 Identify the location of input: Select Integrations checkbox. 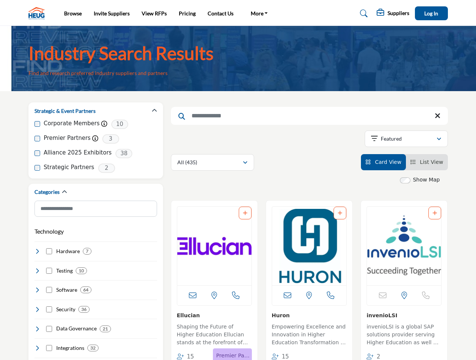
(49, 348).